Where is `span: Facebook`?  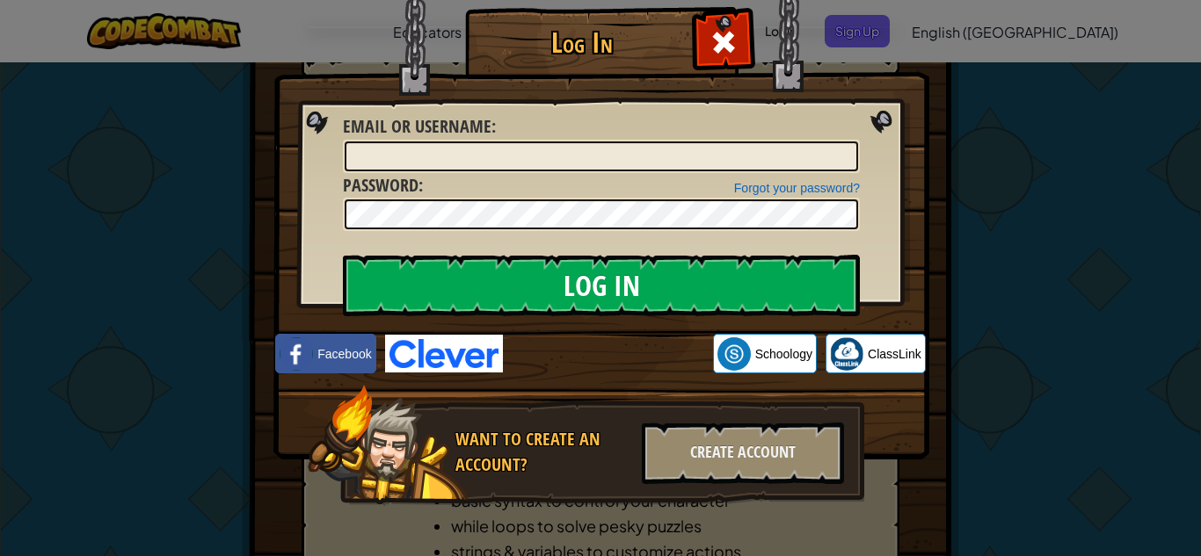 span: Facebook is located at coordinates (344, 354).